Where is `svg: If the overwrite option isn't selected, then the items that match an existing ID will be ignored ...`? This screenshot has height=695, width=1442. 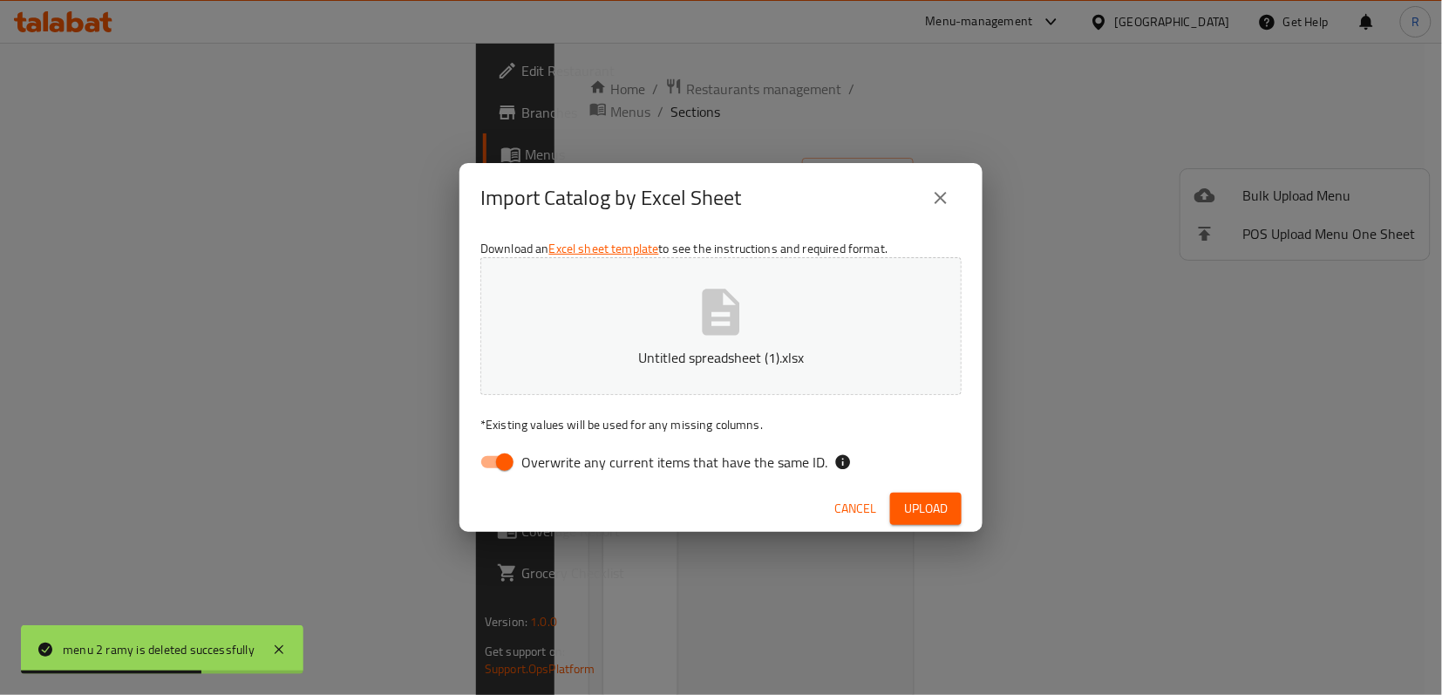
svg: If the overwrite option isn't selected, then the items that match an existing ID will be ignored ... is located at coordinates (843, 462).